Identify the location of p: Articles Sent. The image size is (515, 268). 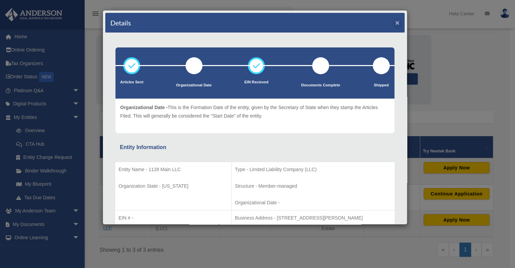
(132, 82).